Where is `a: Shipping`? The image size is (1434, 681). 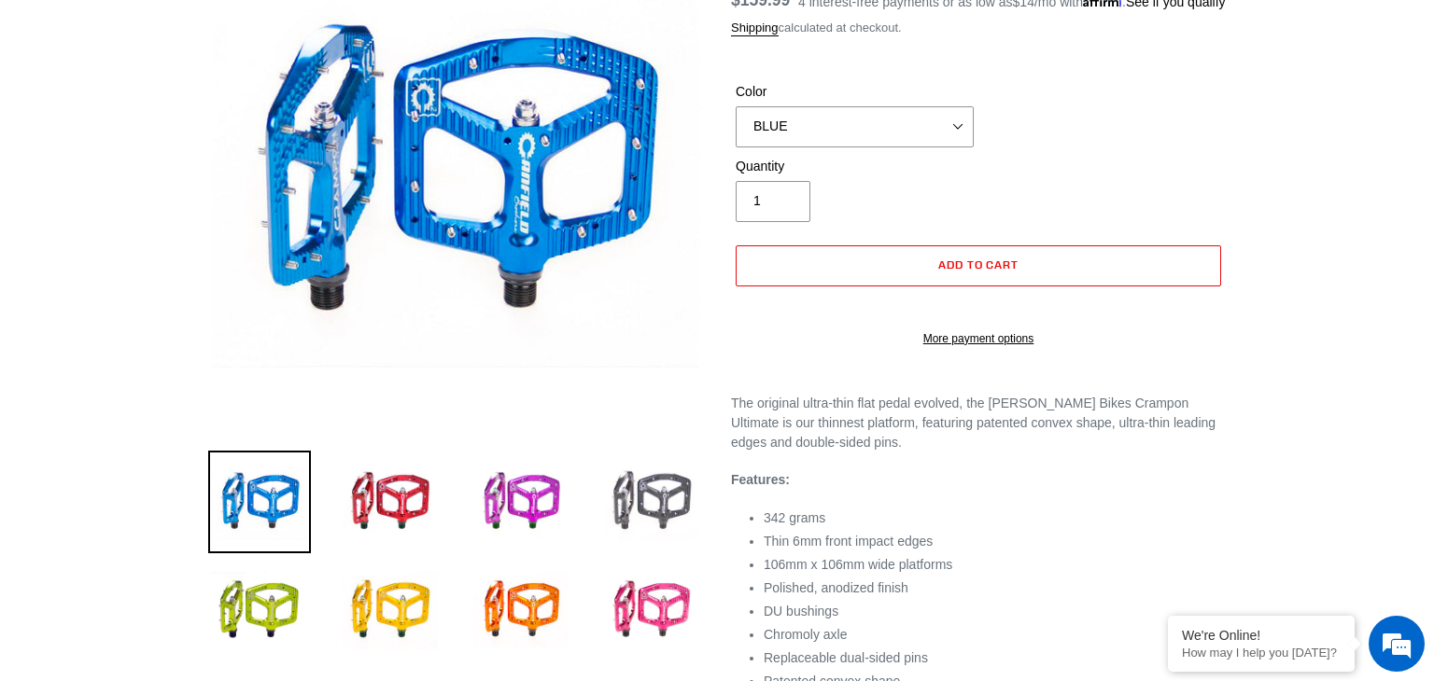 a: Shipping is located at coordinates (754, 28).